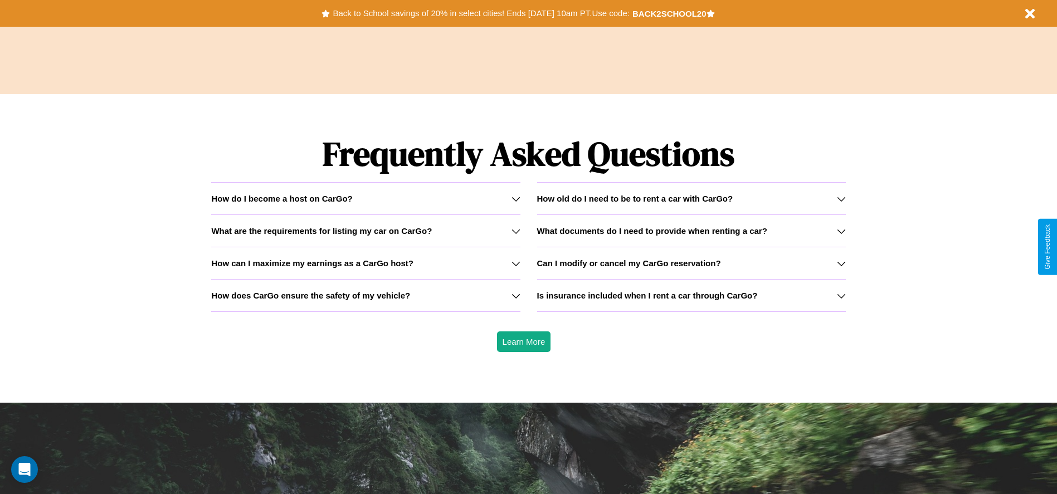  Describe the element at coordinates (310, 295) in the screenshot. I see `h3: How does CarGo ensure the safety of my vehicle?` at that location.